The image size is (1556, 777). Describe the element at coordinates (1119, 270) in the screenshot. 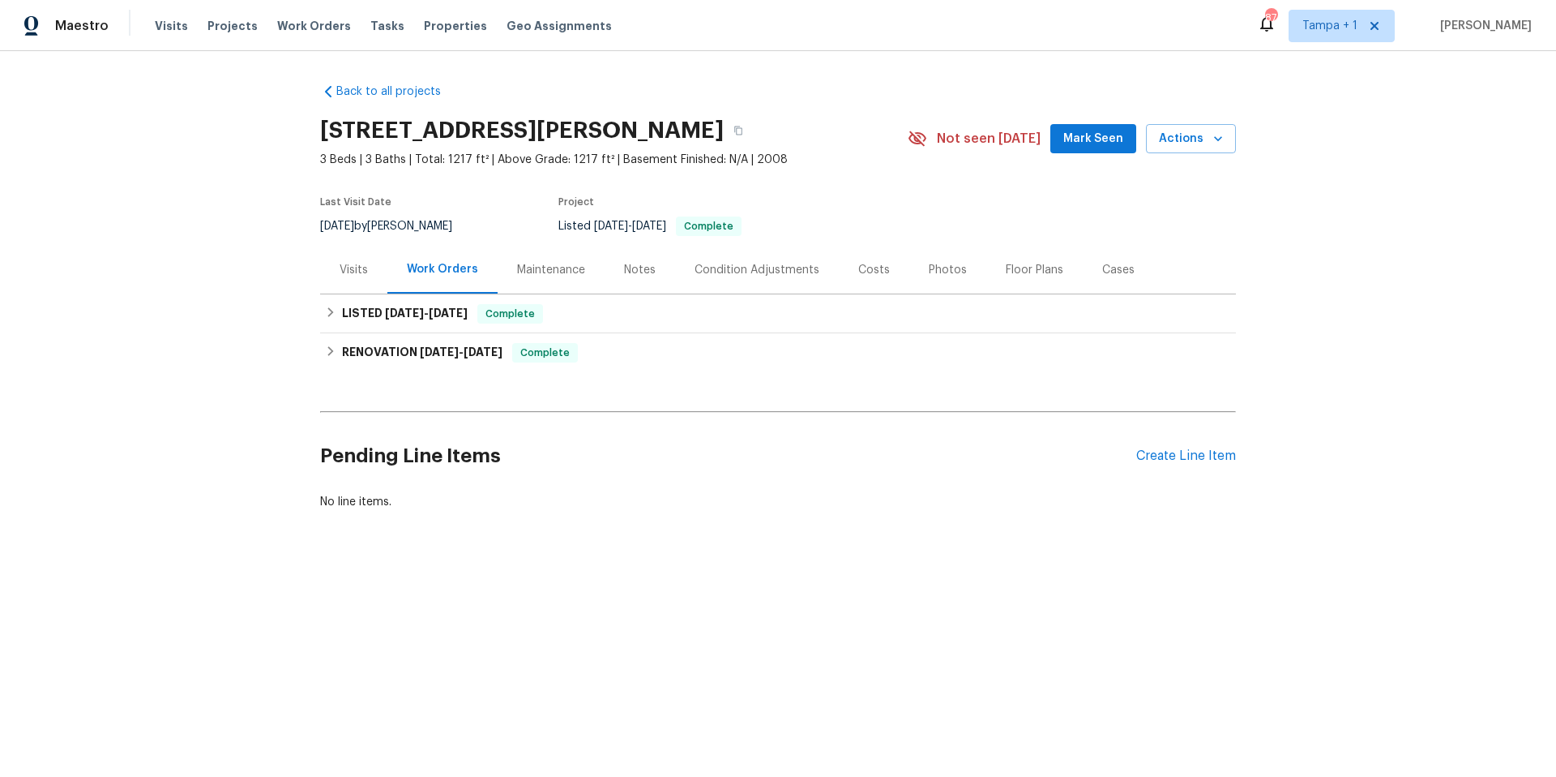

I see `div: Cases` at that location.